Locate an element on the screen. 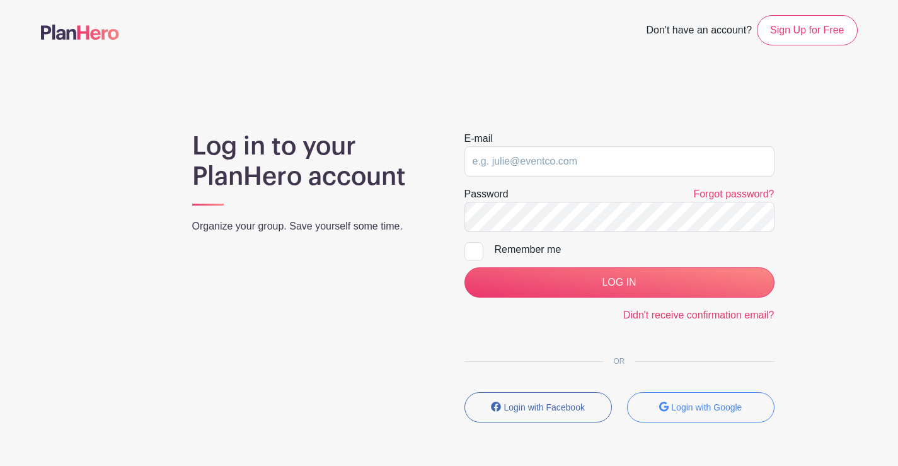 The image size is (898, 466). button: Login with Facebook is located at coordinates (538, 407).